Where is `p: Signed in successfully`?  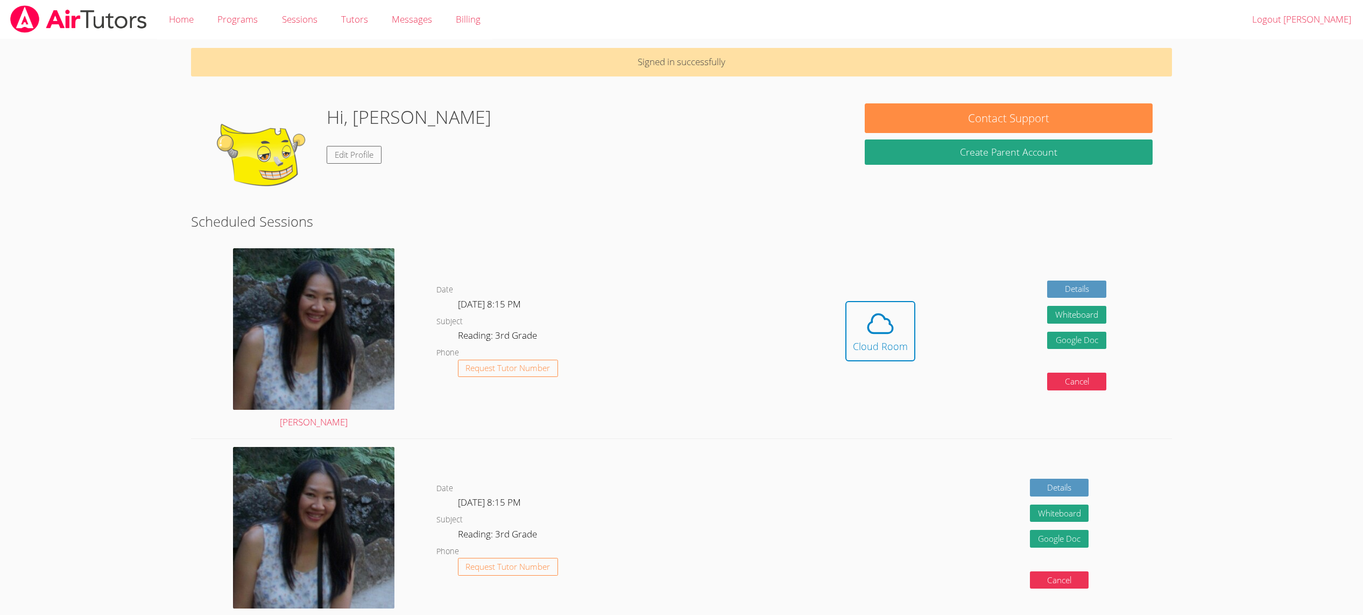
p: Signed in successfully is located at coordinates (682, 62).